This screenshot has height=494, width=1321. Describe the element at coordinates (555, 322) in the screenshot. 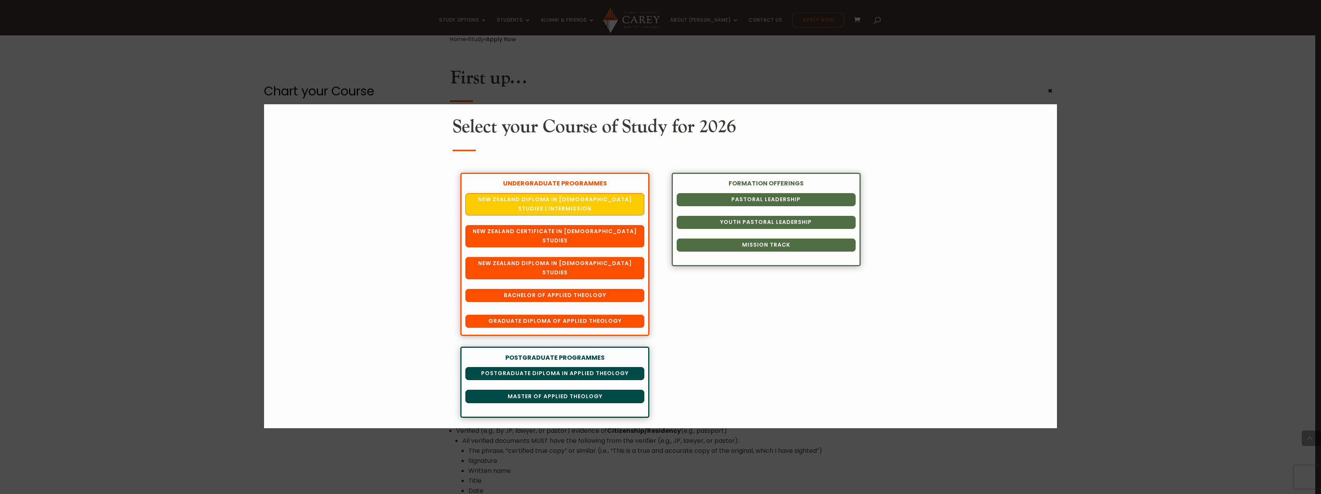

I see `a: Graduate Diploma of Applied Theology` at that location.